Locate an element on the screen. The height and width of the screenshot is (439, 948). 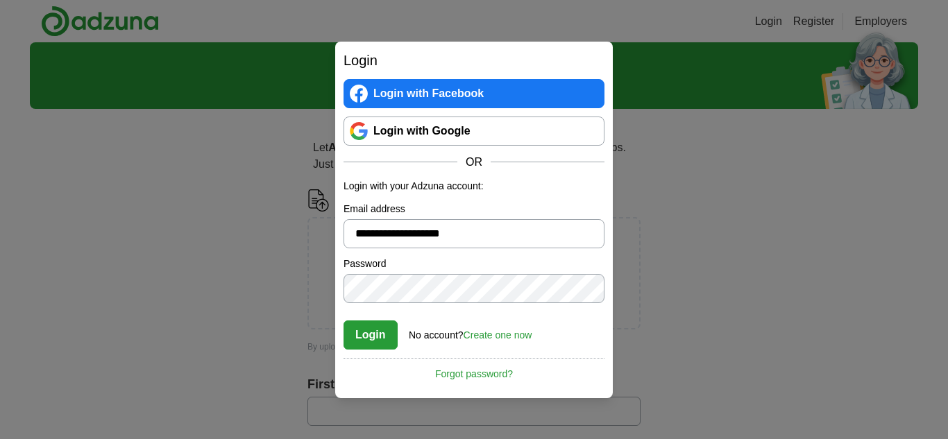
a: Login with Facebook is located at coordinates (474, 94).